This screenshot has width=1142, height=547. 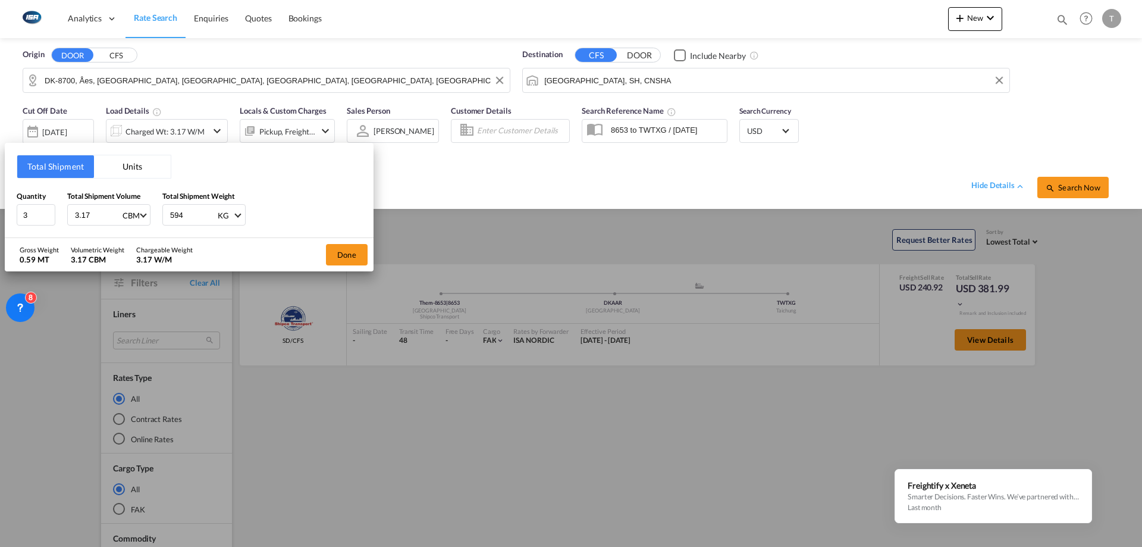 I want to click on input: Enter weight, so click(x=193, y=215).